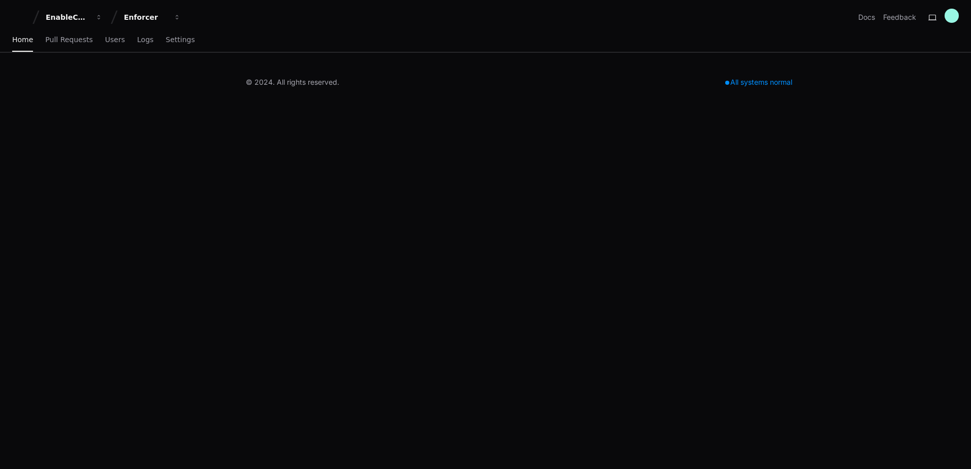  I want to click on div: All systems normal, so click(759, 82).